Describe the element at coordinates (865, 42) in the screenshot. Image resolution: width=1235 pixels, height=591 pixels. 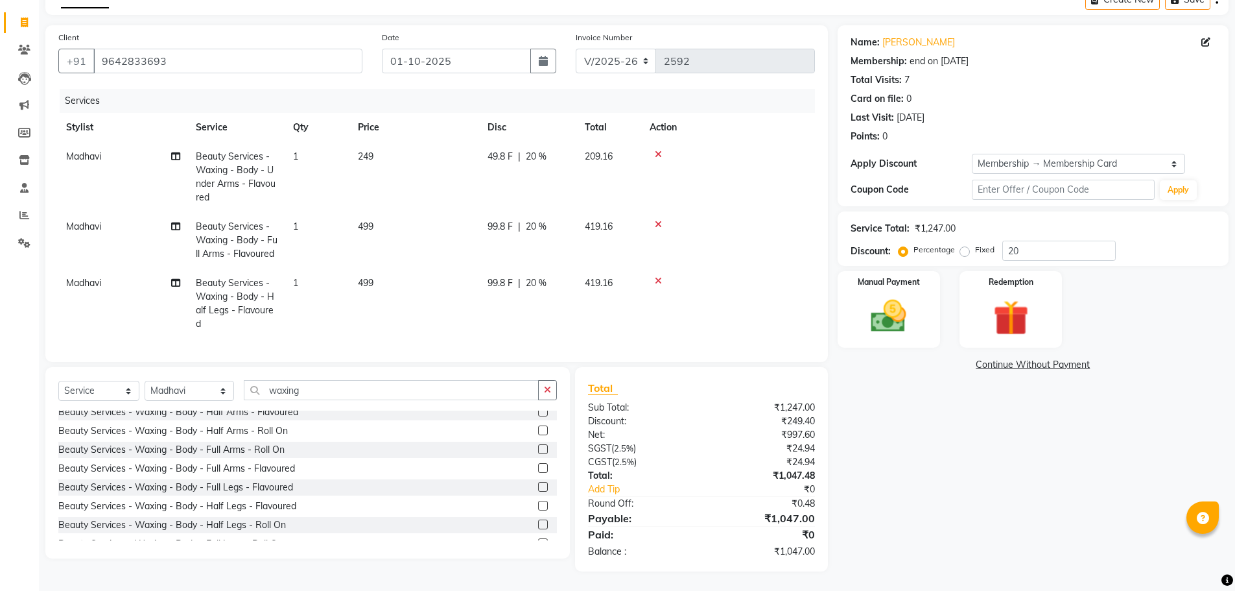
I see `div: Name:` at that location.